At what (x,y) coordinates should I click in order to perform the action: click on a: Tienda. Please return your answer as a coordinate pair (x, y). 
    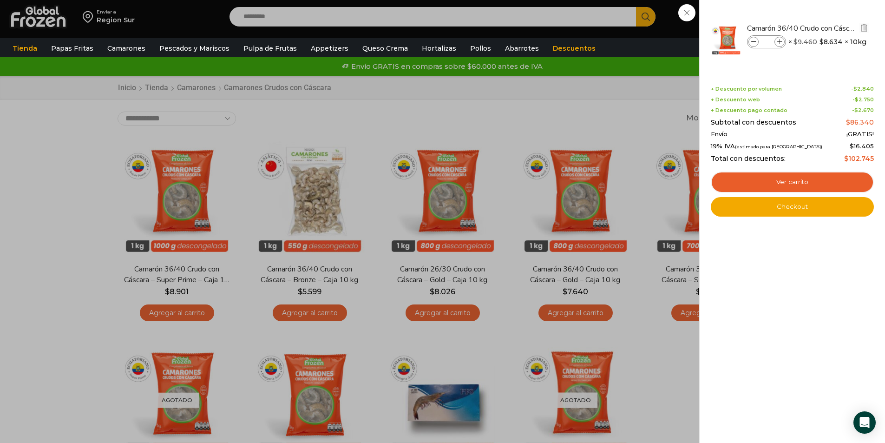
    Looking at the image, I should click on (25, 48).